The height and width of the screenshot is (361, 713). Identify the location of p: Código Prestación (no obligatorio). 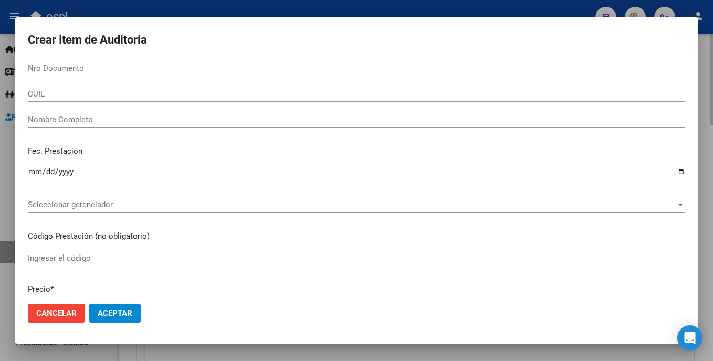
(356, 236).